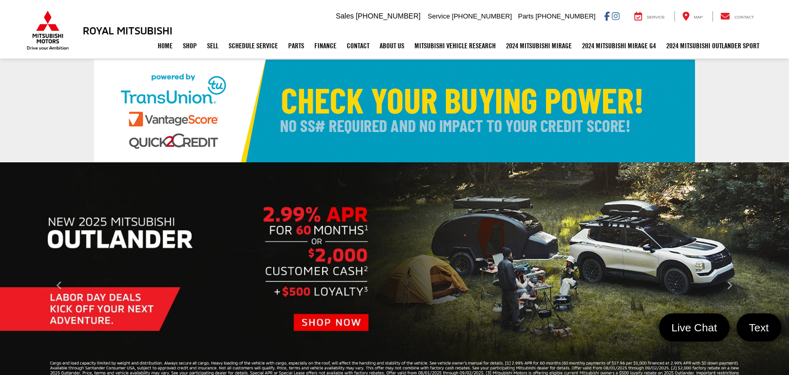 This screenshot has height=375, width=789. I want to click on span: Sales, so click(345, 16).